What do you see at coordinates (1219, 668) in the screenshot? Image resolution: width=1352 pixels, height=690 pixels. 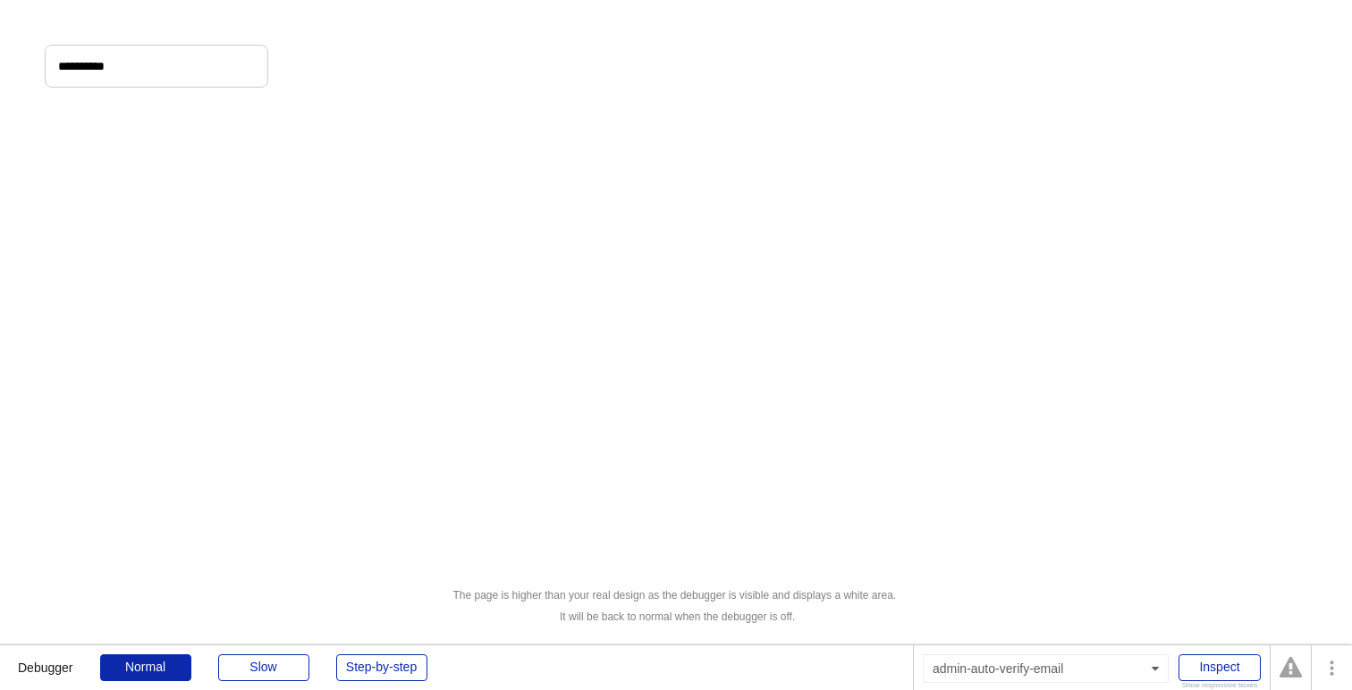 I see `div: Inspect` at bounding box center [1219, 668].